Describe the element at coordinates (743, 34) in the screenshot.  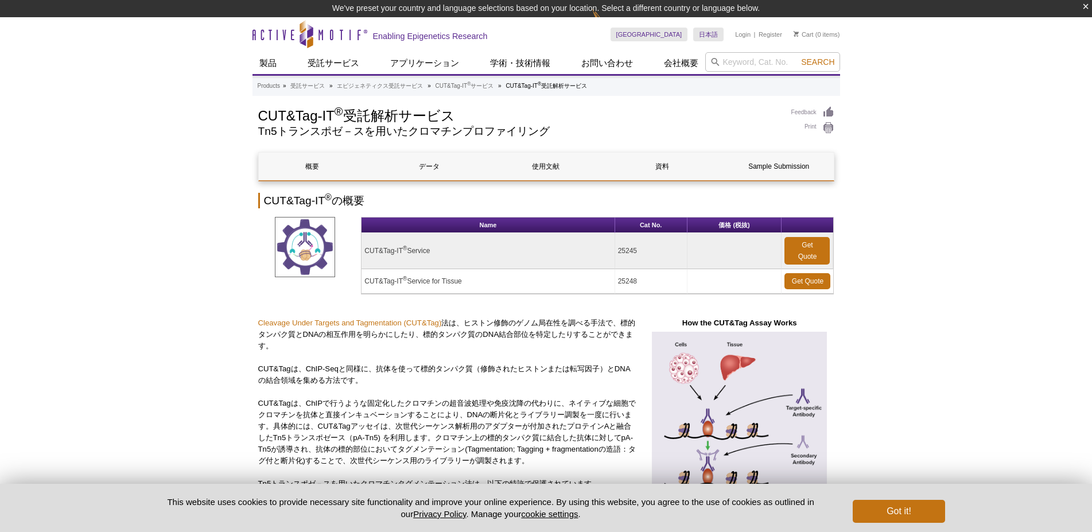
I see `a: Login` at that location.